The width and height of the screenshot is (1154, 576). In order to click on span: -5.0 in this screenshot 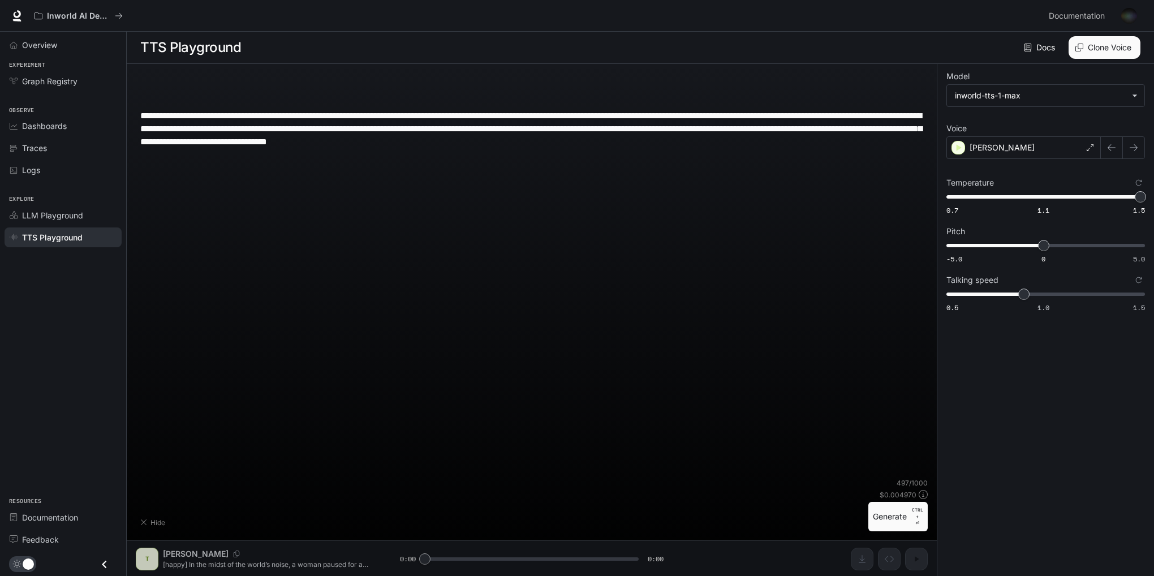, I will do `click(954, 259)`.